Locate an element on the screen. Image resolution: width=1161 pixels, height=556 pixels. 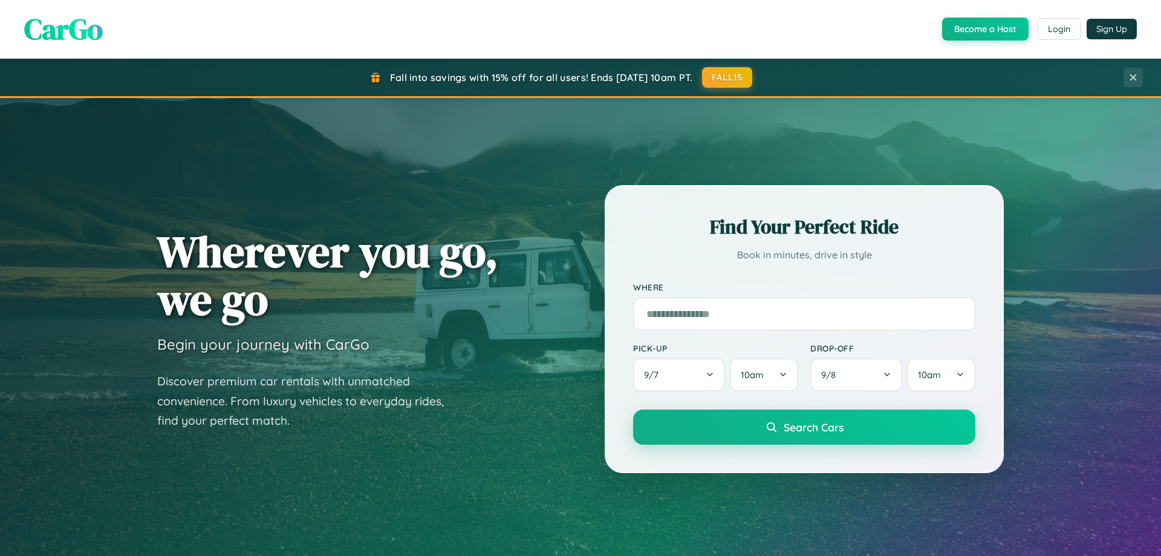
button: 9/8 is located at coordinates (856, 374).